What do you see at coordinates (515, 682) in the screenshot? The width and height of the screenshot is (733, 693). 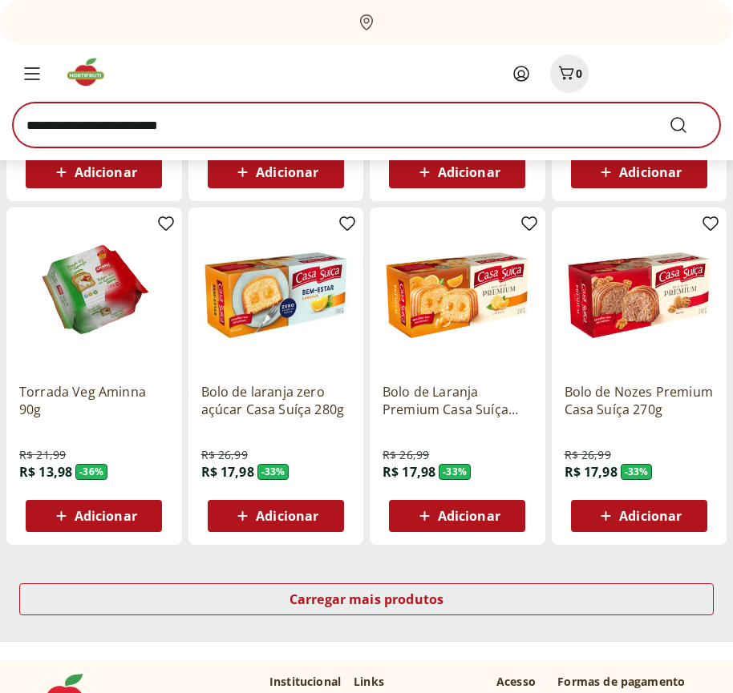 I see `p: Acesso` at bounding box center [515, 682].